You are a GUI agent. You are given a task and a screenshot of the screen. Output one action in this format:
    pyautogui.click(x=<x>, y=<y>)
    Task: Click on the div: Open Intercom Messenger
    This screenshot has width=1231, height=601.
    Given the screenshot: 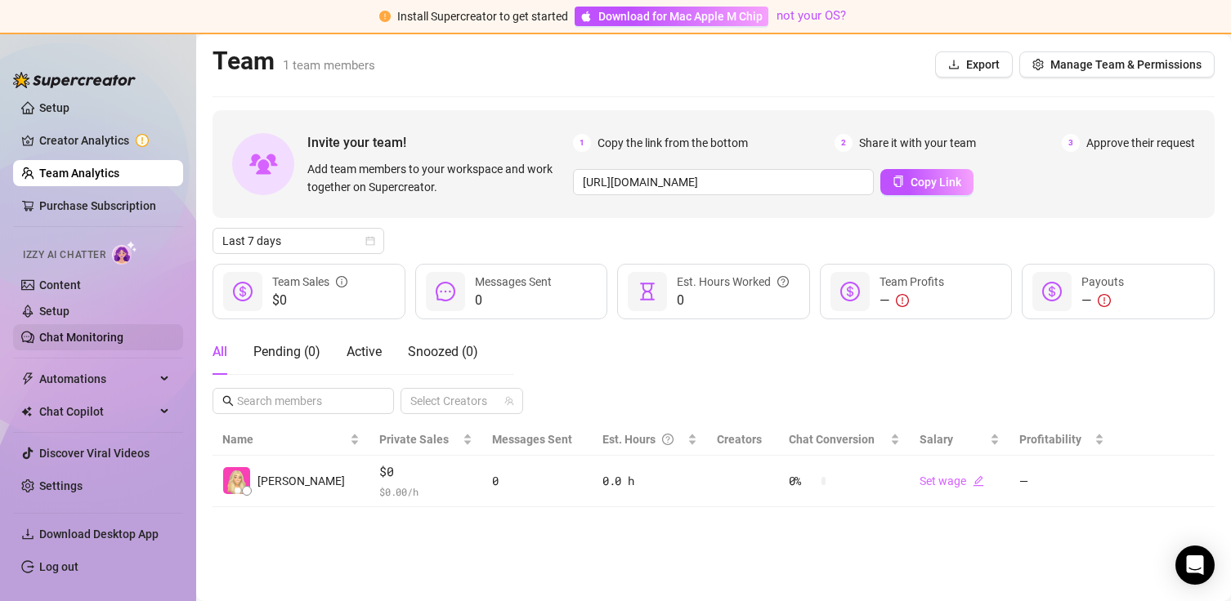 What is the action you would take?
    pyautogui.click(x=1195, y=566)
    